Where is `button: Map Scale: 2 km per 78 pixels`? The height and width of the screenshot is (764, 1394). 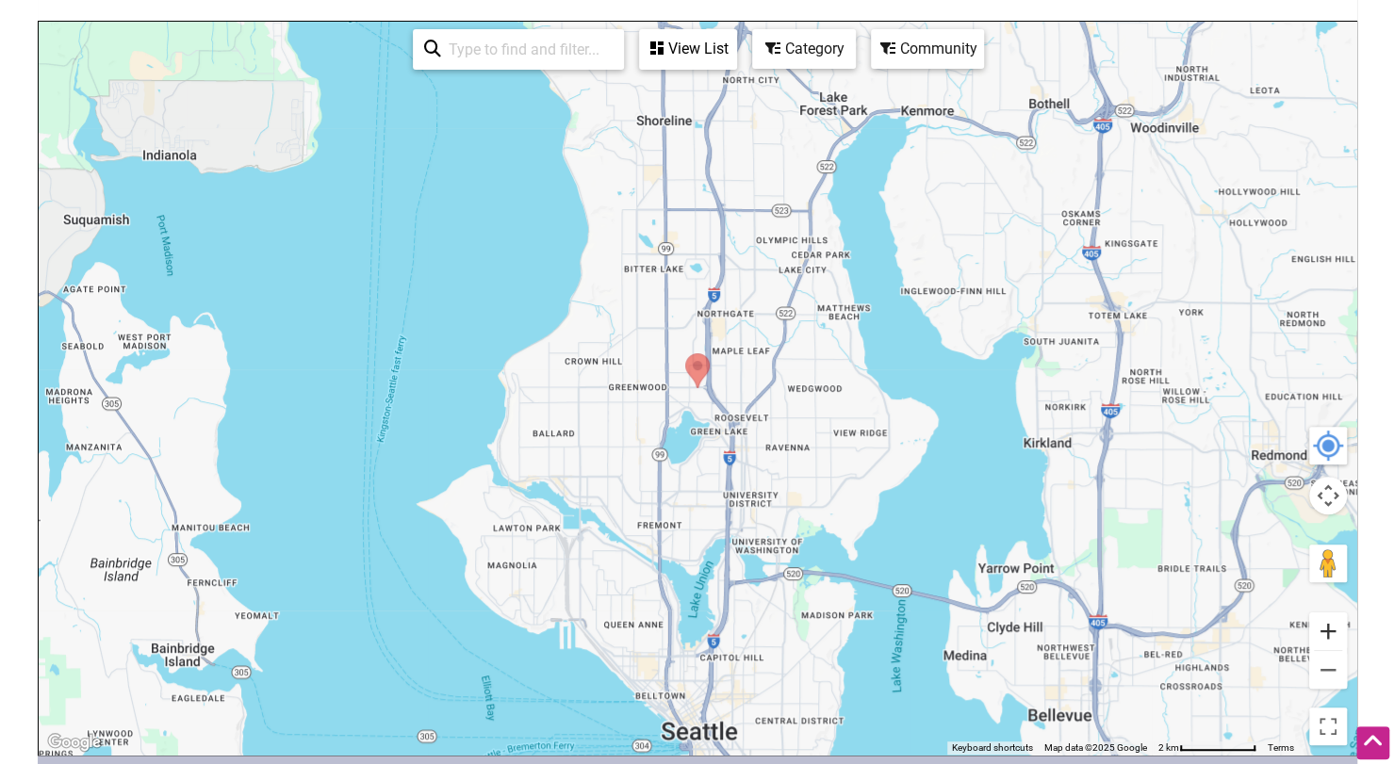
button: Map Scale: 2 km per 78 pixels is located at coordinates (1207, 748).